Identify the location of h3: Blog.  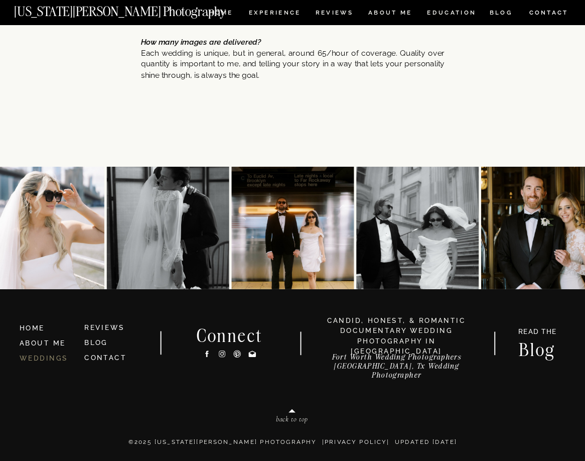
(537, 348).